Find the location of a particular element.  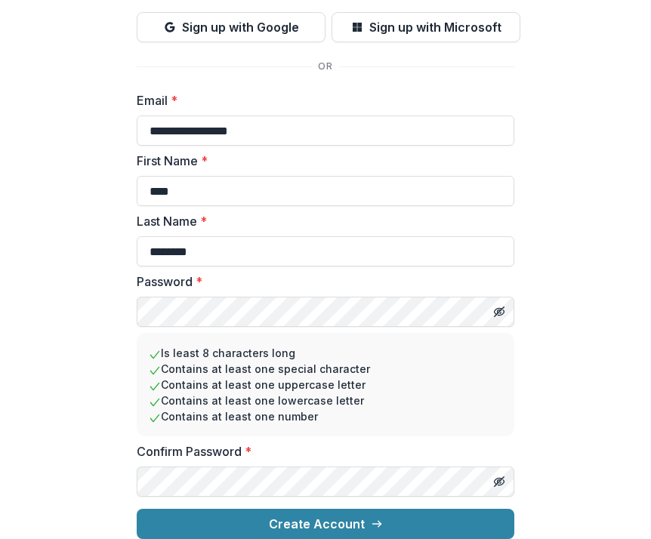

li: Contains at least one lowercase letter is located at coordinates (326, 400).